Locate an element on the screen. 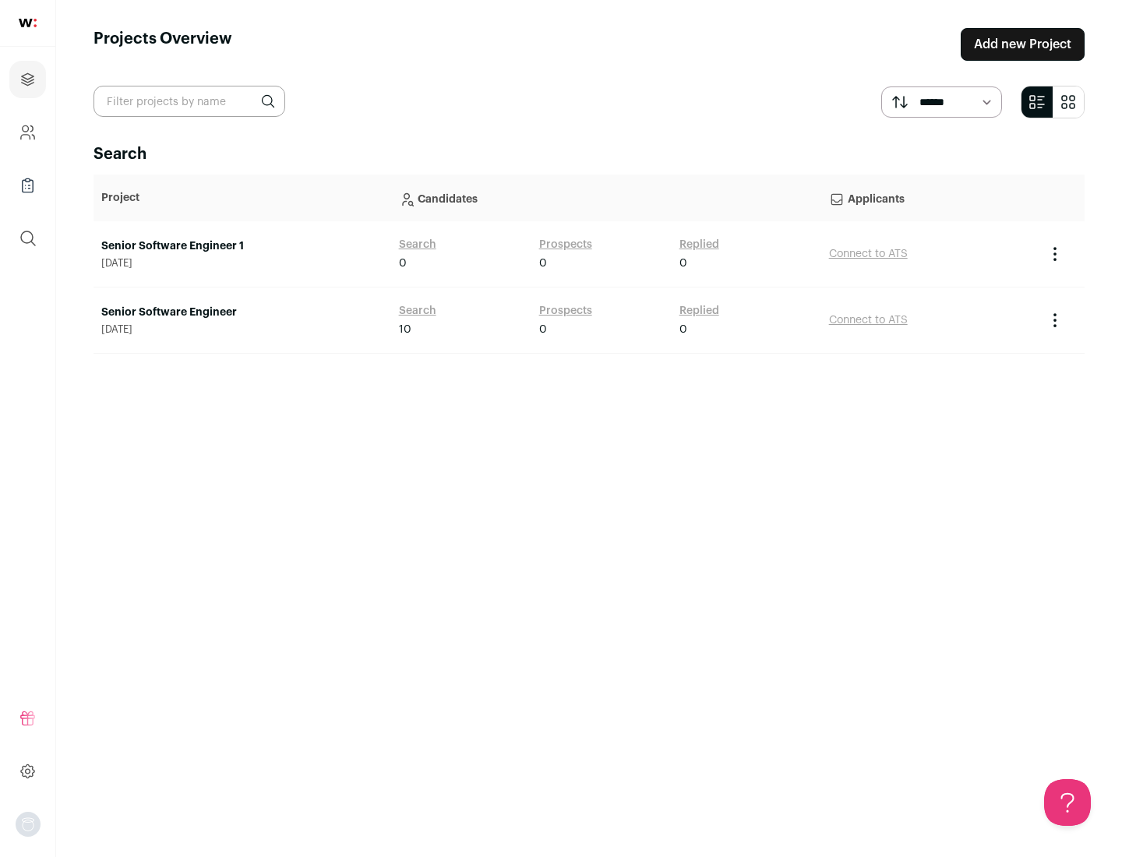  a: Senior Software Engineer is located at coordinates (242, 313).